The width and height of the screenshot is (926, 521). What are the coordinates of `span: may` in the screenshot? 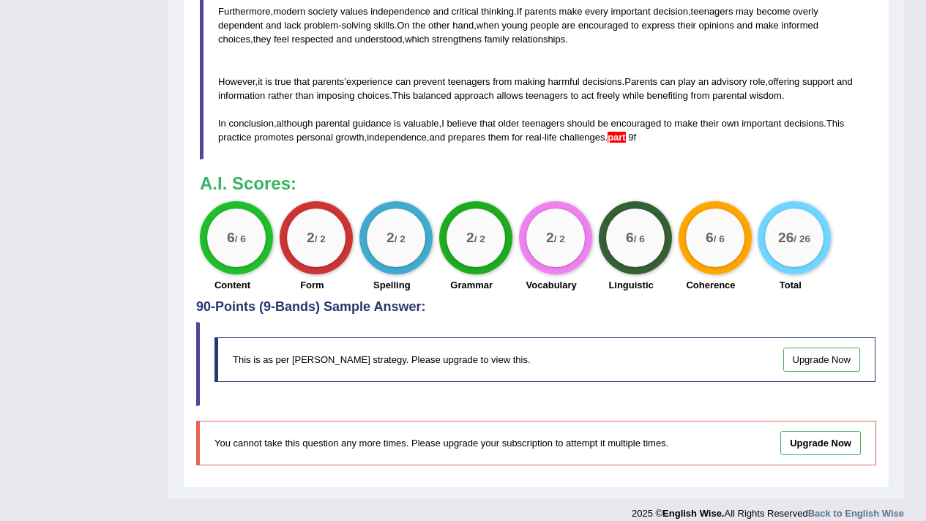 It's located at (745, 11).